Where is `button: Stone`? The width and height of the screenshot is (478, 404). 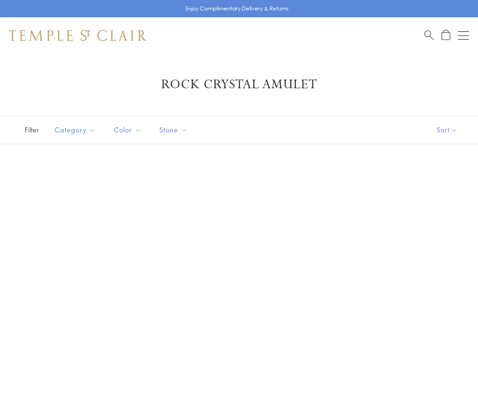 button: Stone is located at coordinates (173, 130).